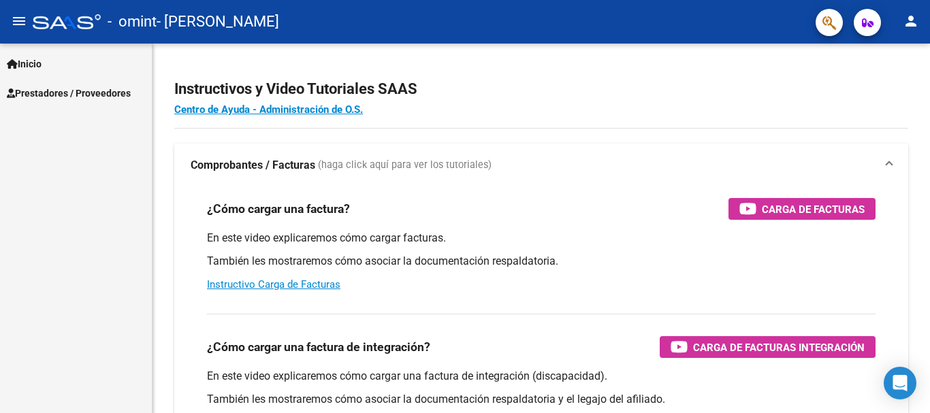 This screenshot has height=413, width=930. I want to click on span: Prestadores / Proveedores, so click(69, 93).